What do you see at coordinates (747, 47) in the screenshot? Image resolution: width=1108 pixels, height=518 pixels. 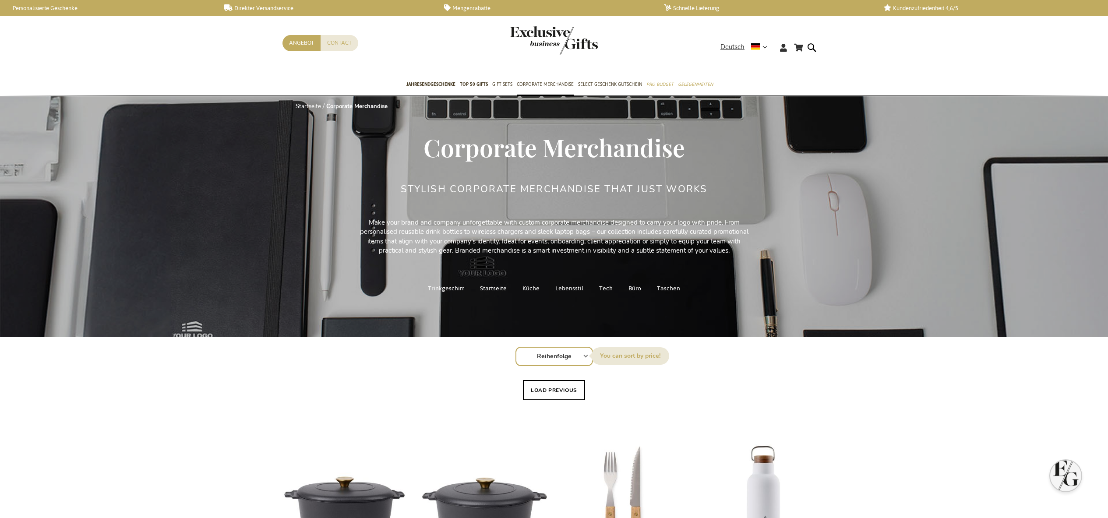 I see `div: Deutsch` at bounding box center [747, 47].